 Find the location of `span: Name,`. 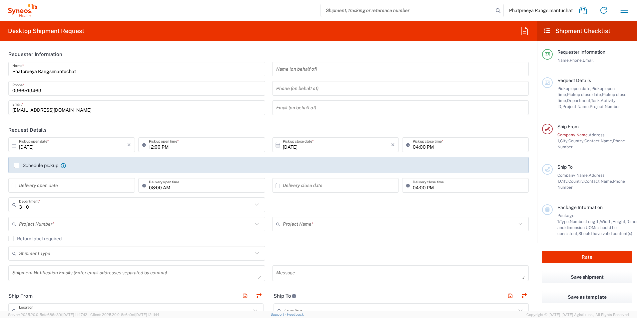

span: Name, is located at coordinates (563, 60).